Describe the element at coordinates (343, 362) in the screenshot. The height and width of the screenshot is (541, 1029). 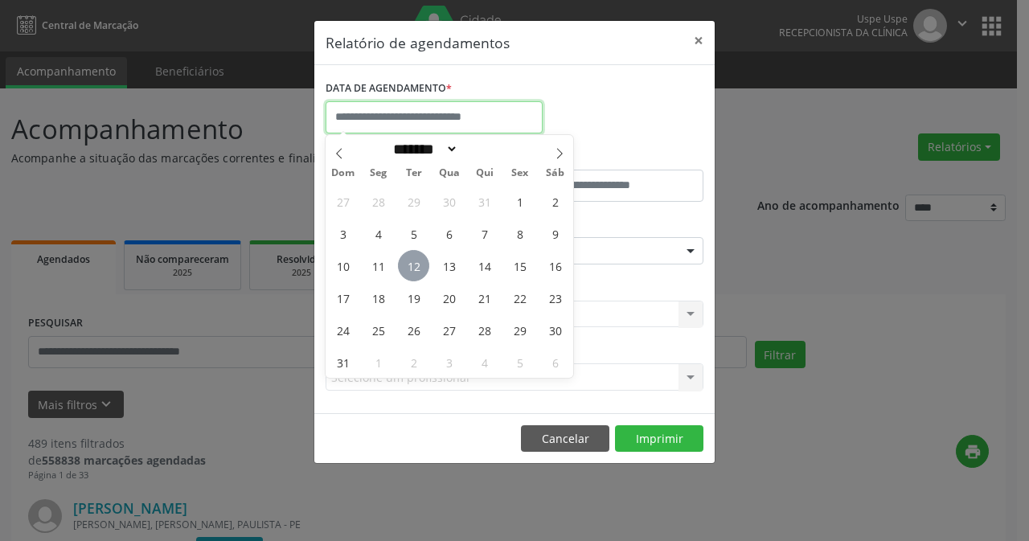
I see `span: Agosto 31, 2025` at that location.